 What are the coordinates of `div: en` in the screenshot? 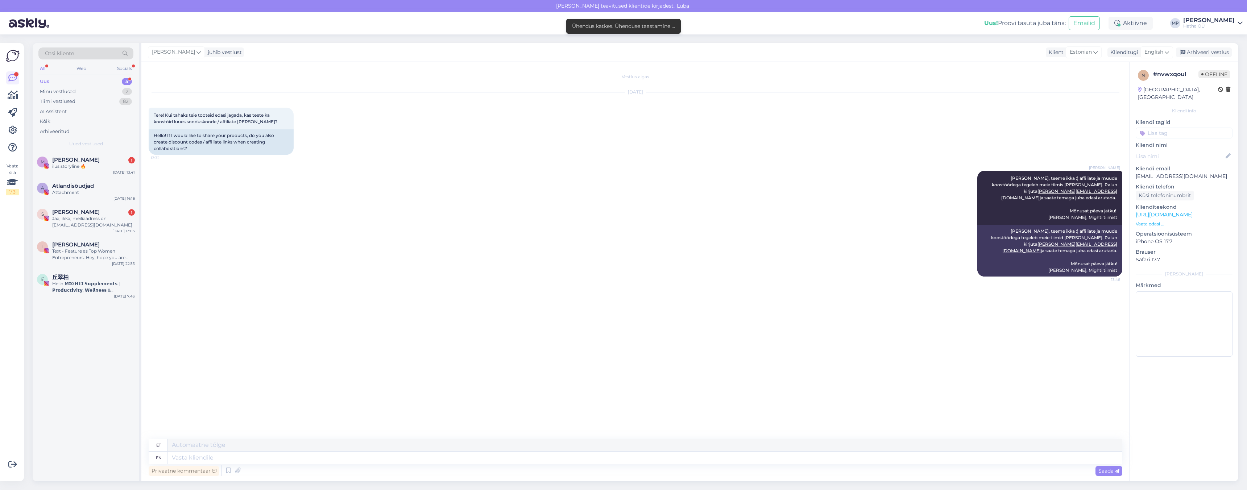 It's located at (159, 458).